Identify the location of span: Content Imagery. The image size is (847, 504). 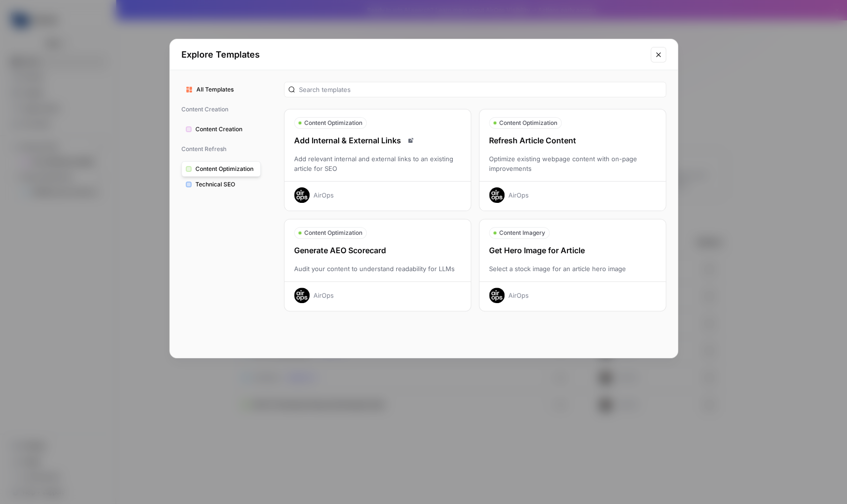
(522, 233).